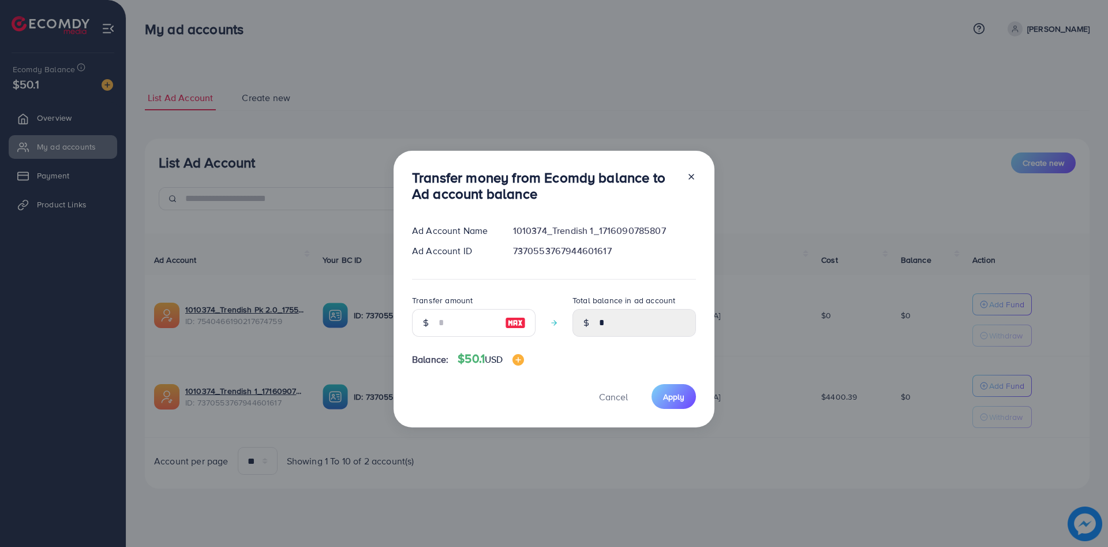  What do you see at coordinates (453, 230) in the screenshot?
I see `div: Ad Account Name` at bounding box center [453, 230].